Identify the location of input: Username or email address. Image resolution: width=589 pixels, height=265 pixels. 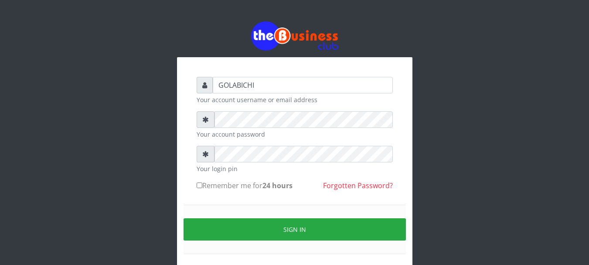
(303, 85).